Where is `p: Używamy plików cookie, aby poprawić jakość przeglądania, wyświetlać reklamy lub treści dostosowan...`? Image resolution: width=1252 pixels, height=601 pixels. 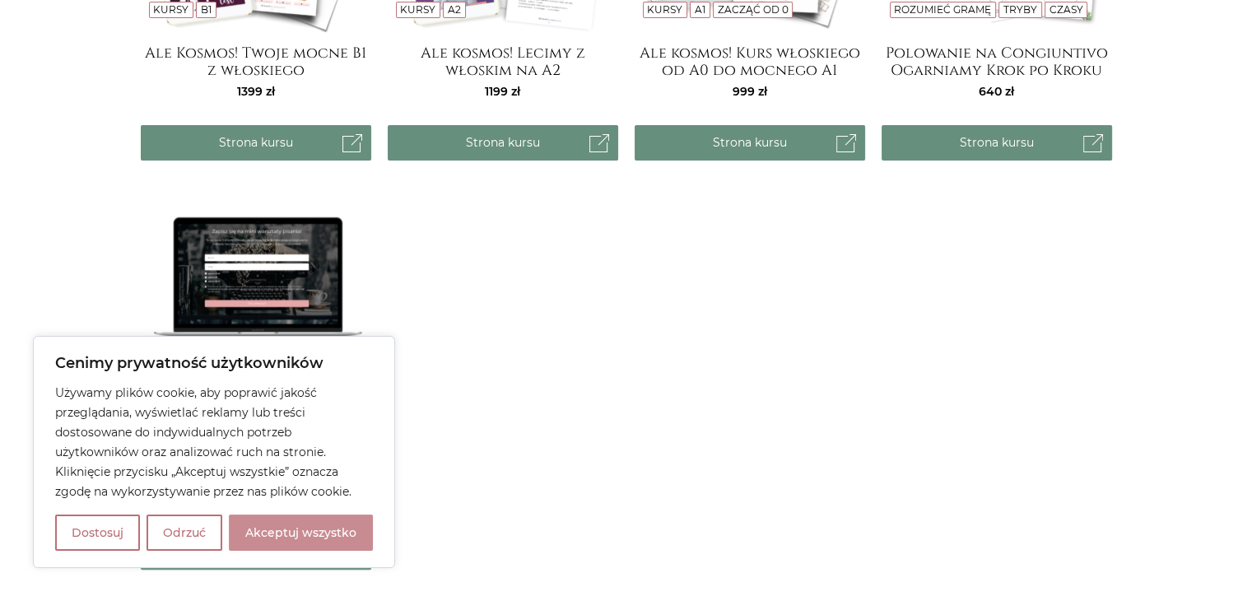 p: Używamy plików cookie, aby poprawić jakość przeglądania, wyświetlać reklamy lub treści dostosowan... is located at coordinates (214, 442).